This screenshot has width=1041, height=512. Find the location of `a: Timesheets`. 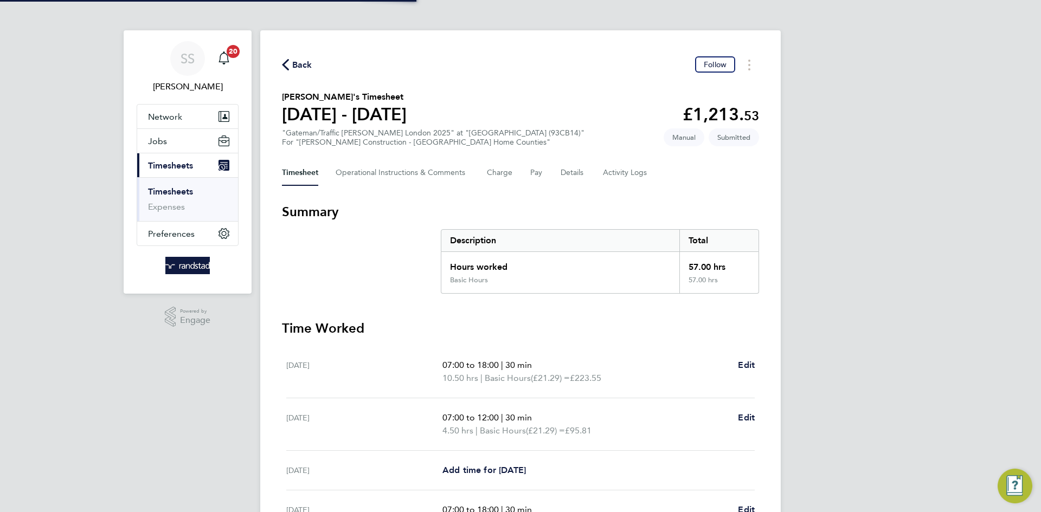

a: Timesheets is located at coordinates (170, 191).